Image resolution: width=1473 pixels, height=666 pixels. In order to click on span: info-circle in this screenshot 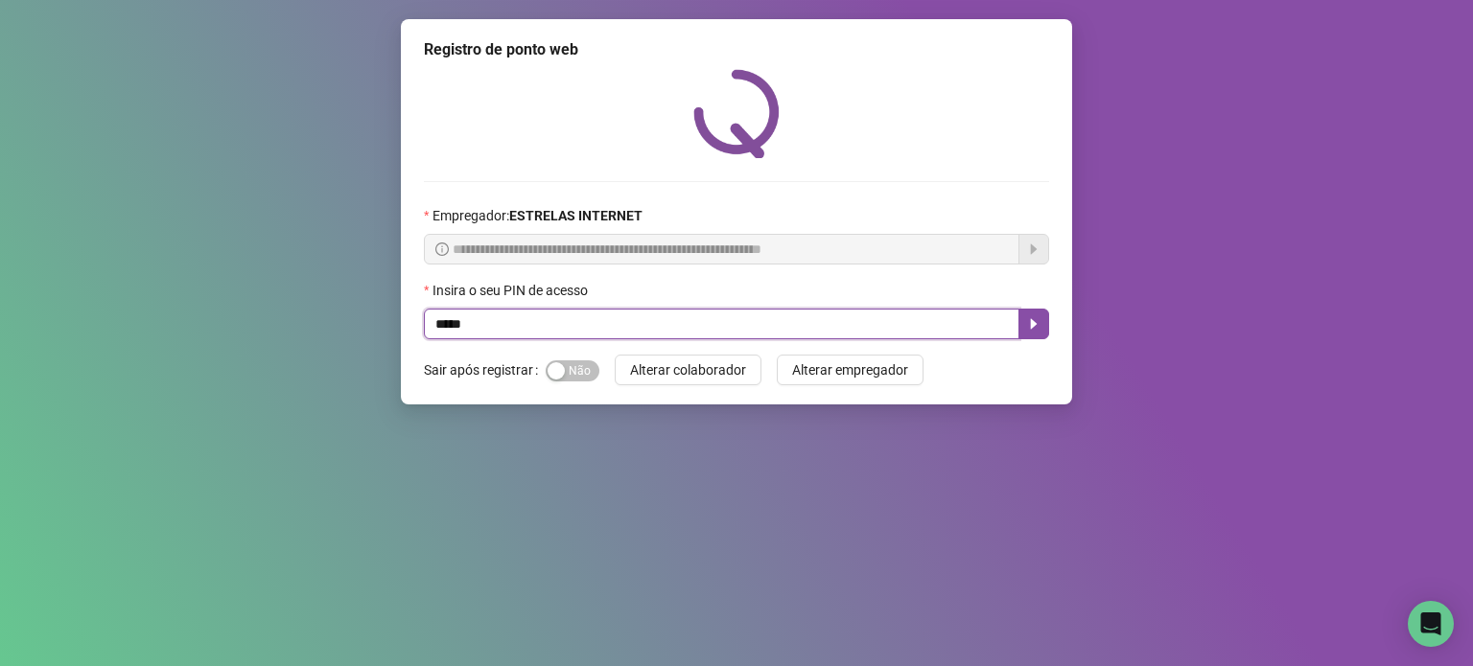, I will do `click(442, 249)`.